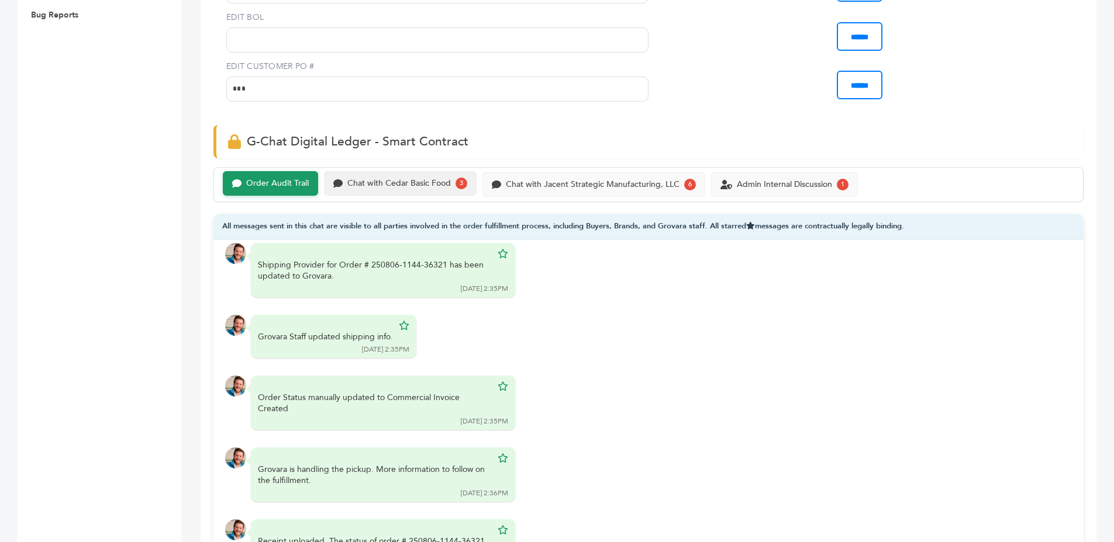 Image resolution: width=1114 pixels, height=542 pixels. What do you see at coordinates (375, 403) in the screenshot?
I see `div: Order Status manually updated to Commercial Invoice Created` at bounding box center [375, 403].